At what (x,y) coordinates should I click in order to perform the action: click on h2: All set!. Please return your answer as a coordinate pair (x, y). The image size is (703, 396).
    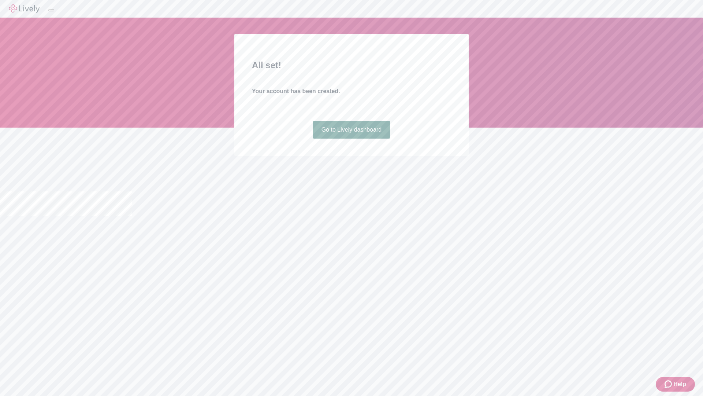
    Looking at the image, I should click on (352, 65).